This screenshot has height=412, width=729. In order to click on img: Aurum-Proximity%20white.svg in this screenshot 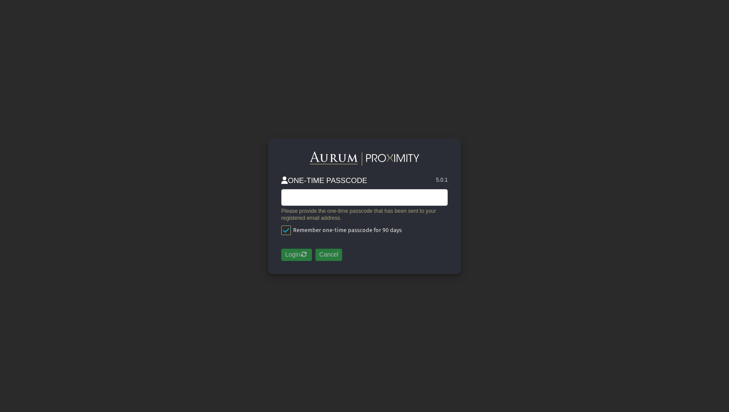, I will do `click(364, 159)`.